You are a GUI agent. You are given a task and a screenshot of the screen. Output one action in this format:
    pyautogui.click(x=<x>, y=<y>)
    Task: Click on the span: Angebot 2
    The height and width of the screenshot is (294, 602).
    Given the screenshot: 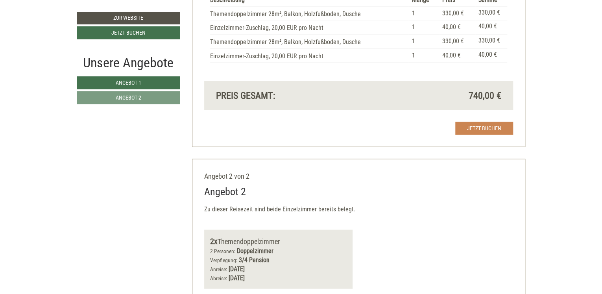 What is the action you would take?
    pyautogui.click(x=128, y=98)
    